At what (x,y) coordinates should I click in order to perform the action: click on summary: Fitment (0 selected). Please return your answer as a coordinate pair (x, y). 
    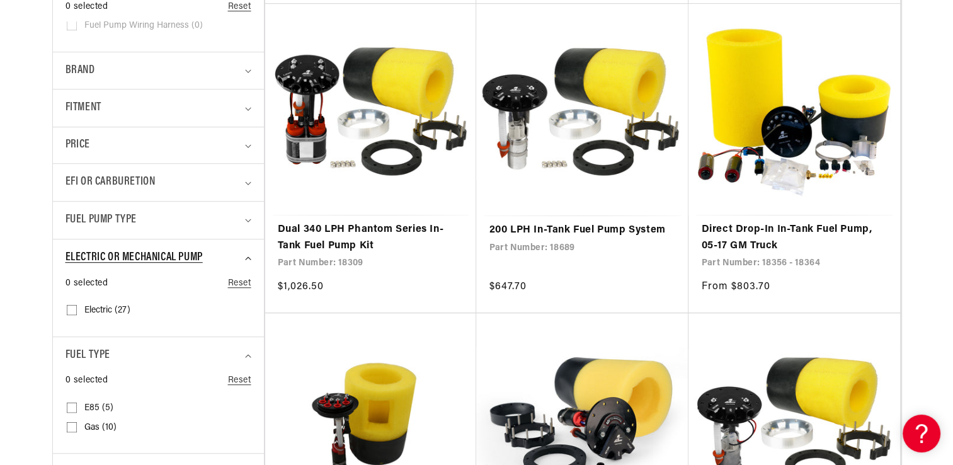
    Looking at the image, I should click on (158, 108).